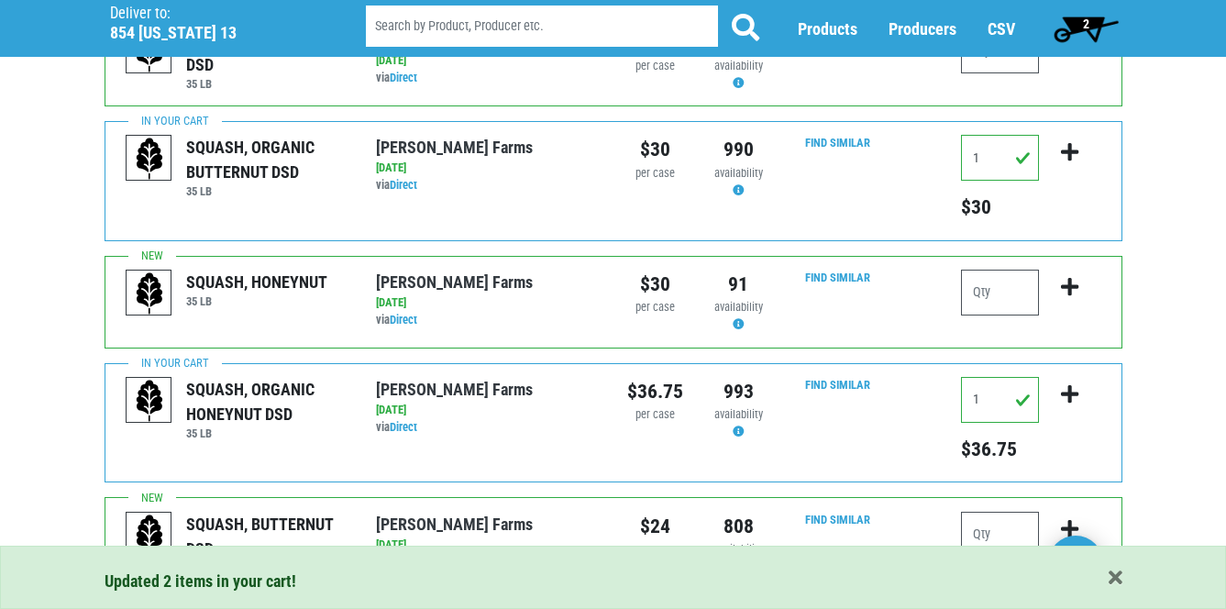 The width and height of the screenshot is (1226, 609). I want to click on div: $36.75, so click(655, 392).